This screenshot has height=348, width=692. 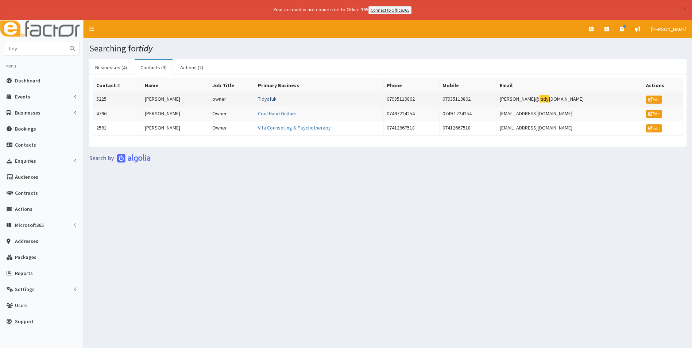 What do you see at coordinates (23, 97) in the screenshot?
I see `span: Events` at bounding box center [23, 97].